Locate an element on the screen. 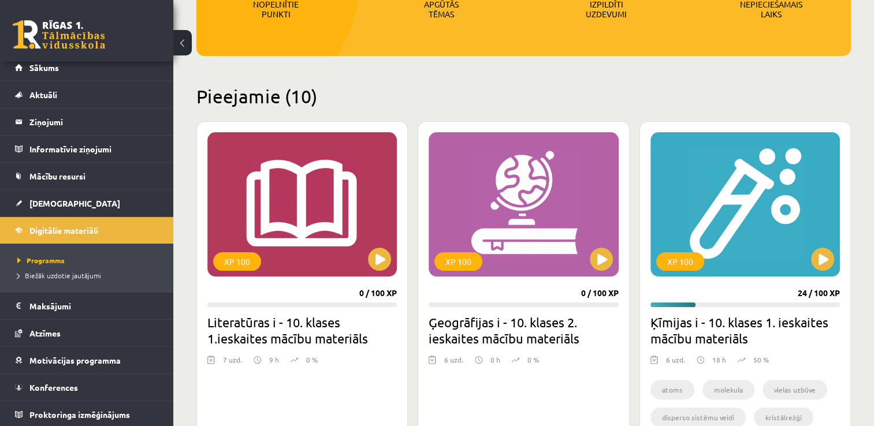 The height and width of the screenshot is (426, 874). span: Digitālie materiāli is located at coordinates (64, 231).